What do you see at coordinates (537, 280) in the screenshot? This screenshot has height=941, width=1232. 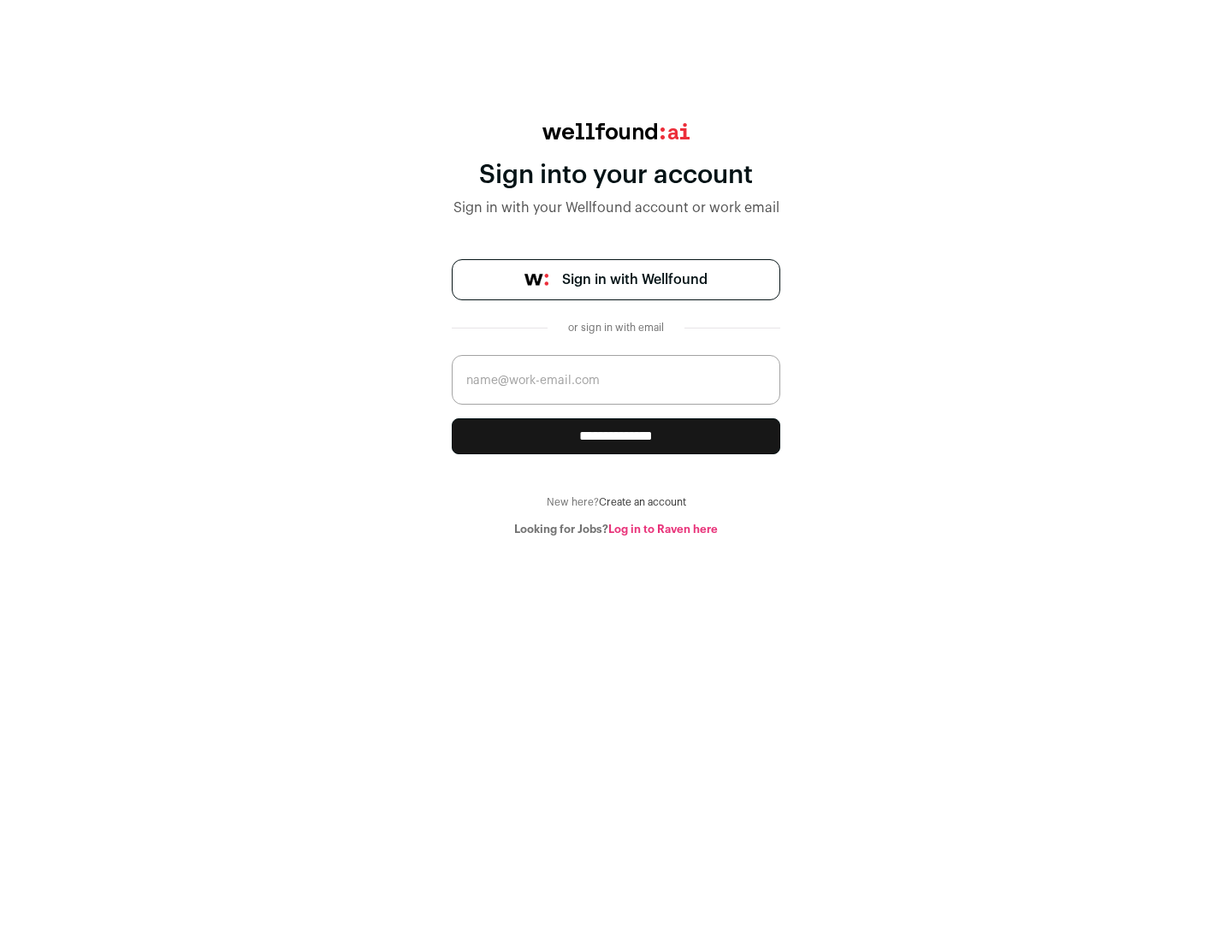 I see `img: wellfound-symbol-flush-black-fb3c872781a75f747ccb3a119075da62bfe97bd399995f84a933054e44a575c4.png` at bounding box center [537, 280].